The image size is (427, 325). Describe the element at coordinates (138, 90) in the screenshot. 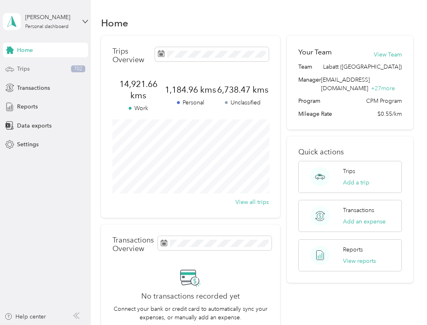

I see `span: 14,921.66 kms` at that location.